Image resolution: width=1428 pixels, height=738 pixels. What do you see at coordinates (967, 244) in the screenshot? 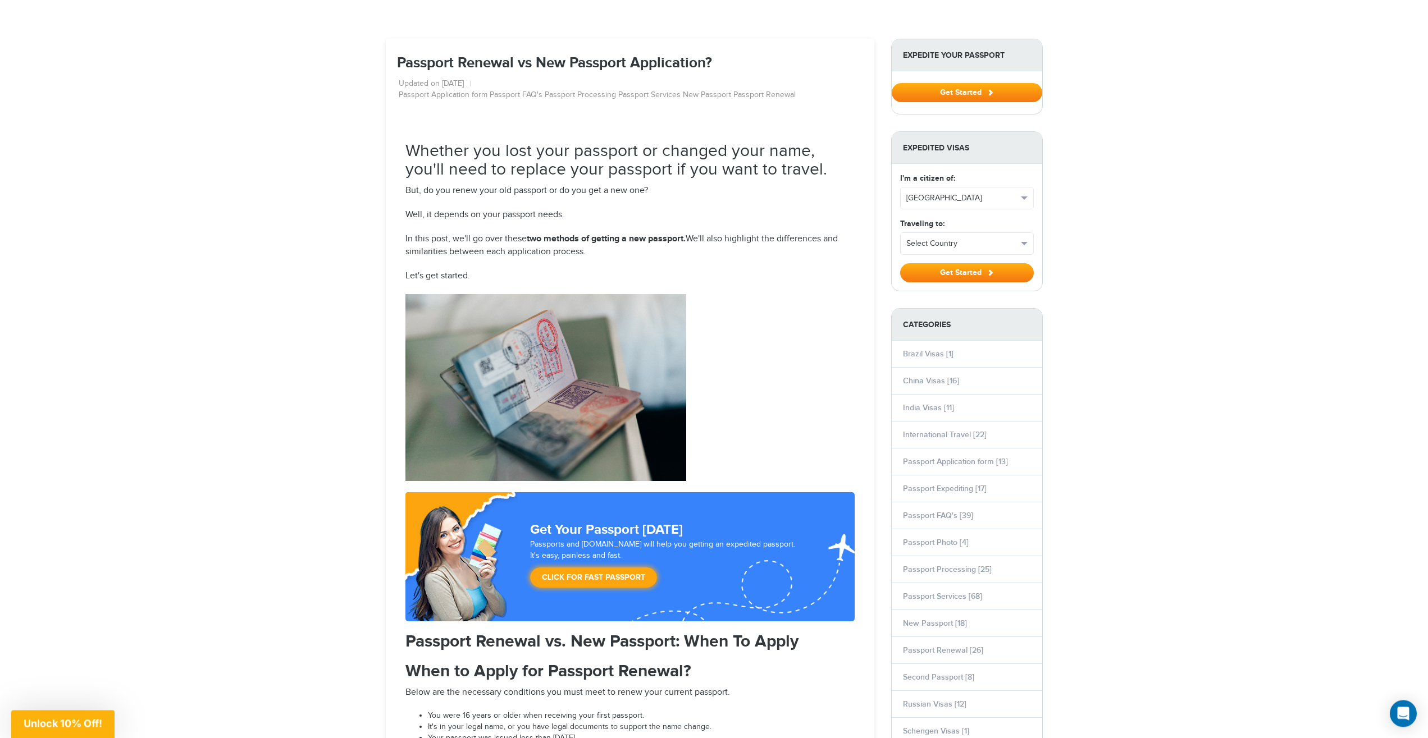
I see `button: Select Country` at bounding box center [967, 244].